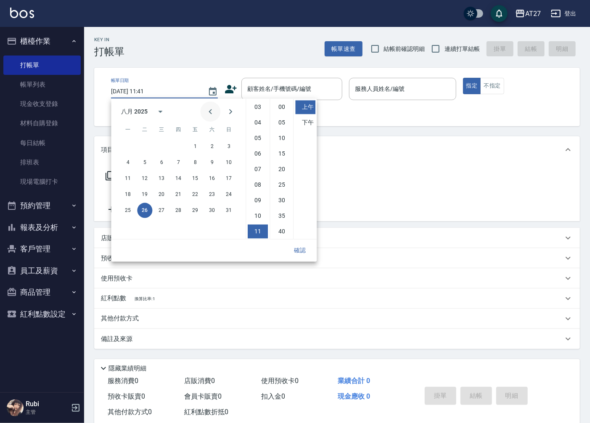  I want to click on span: 服務消費 0, so click(123, 380).